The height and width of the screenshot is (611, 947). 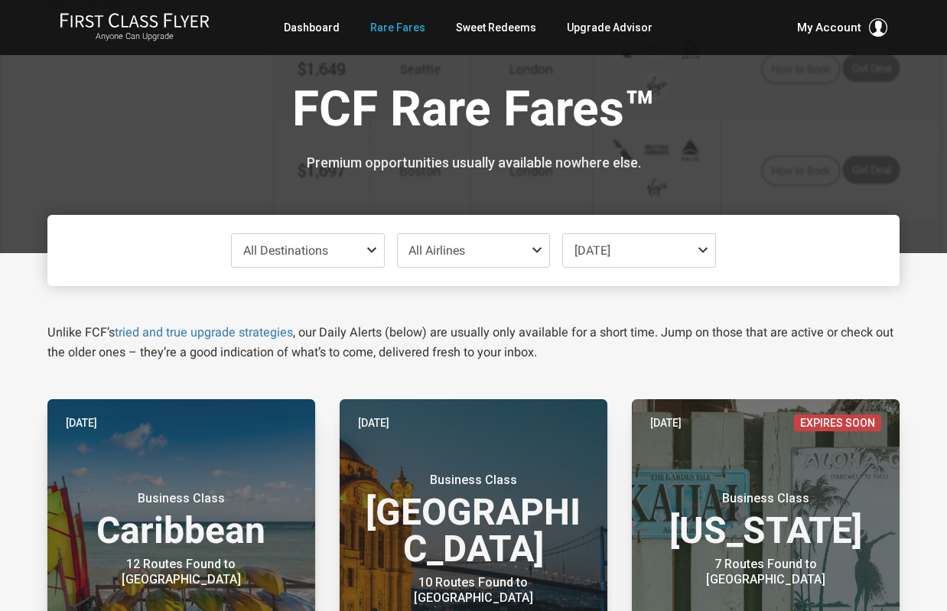 I want to click on small: Anyone Can Upgrade, so click(x=135, y=37).